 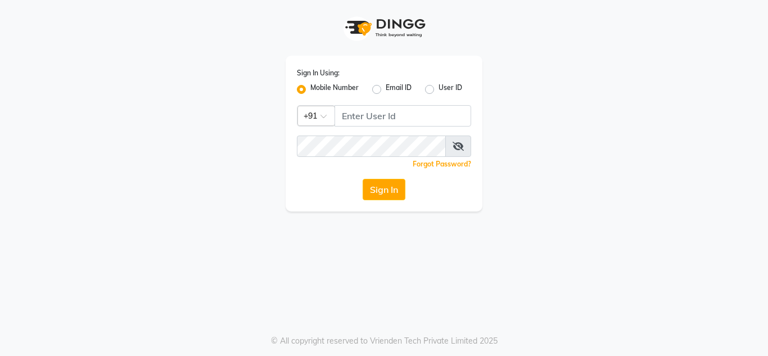 I want to click on label: User ID, so click(x=450, y=89).